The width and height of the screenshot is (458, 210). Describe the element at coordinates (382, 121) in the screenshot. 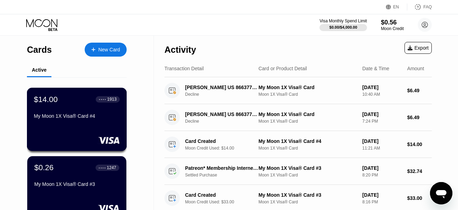

I see `div: 7:24 PM` at that location.